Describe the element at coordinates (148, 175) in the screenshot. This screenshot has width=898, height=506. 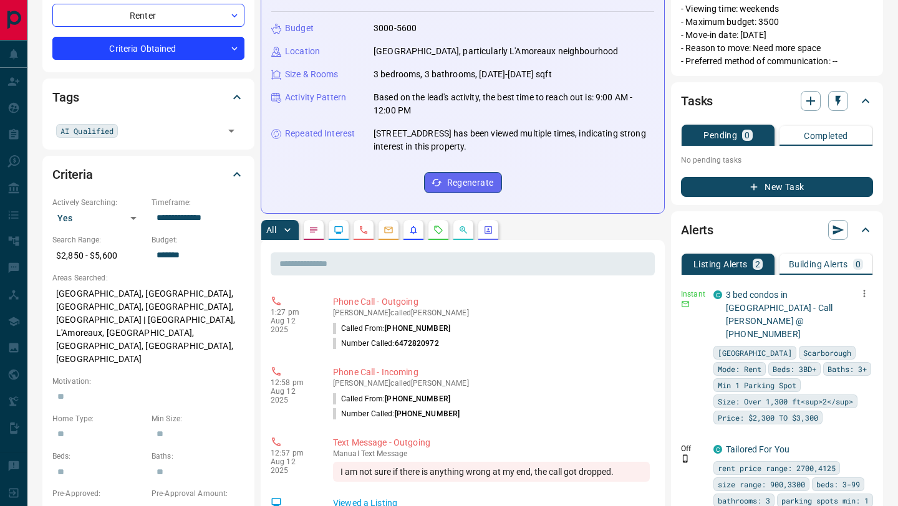
I see `div: Criteria` at that location.